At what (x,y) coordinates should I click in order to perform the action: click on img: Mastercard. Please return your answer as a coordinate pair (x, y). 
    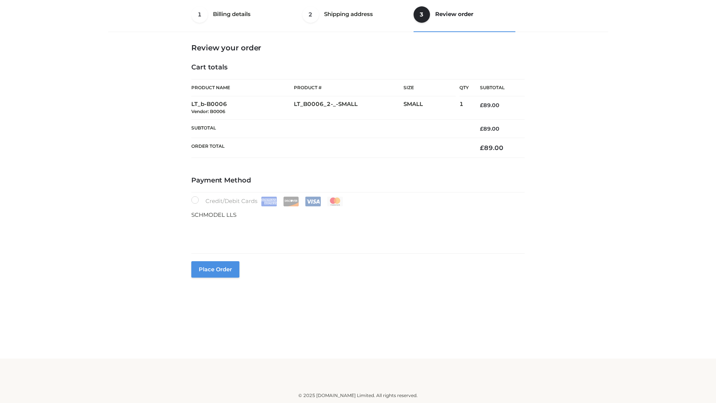
    Looking at the image, I should click on (335, 201).